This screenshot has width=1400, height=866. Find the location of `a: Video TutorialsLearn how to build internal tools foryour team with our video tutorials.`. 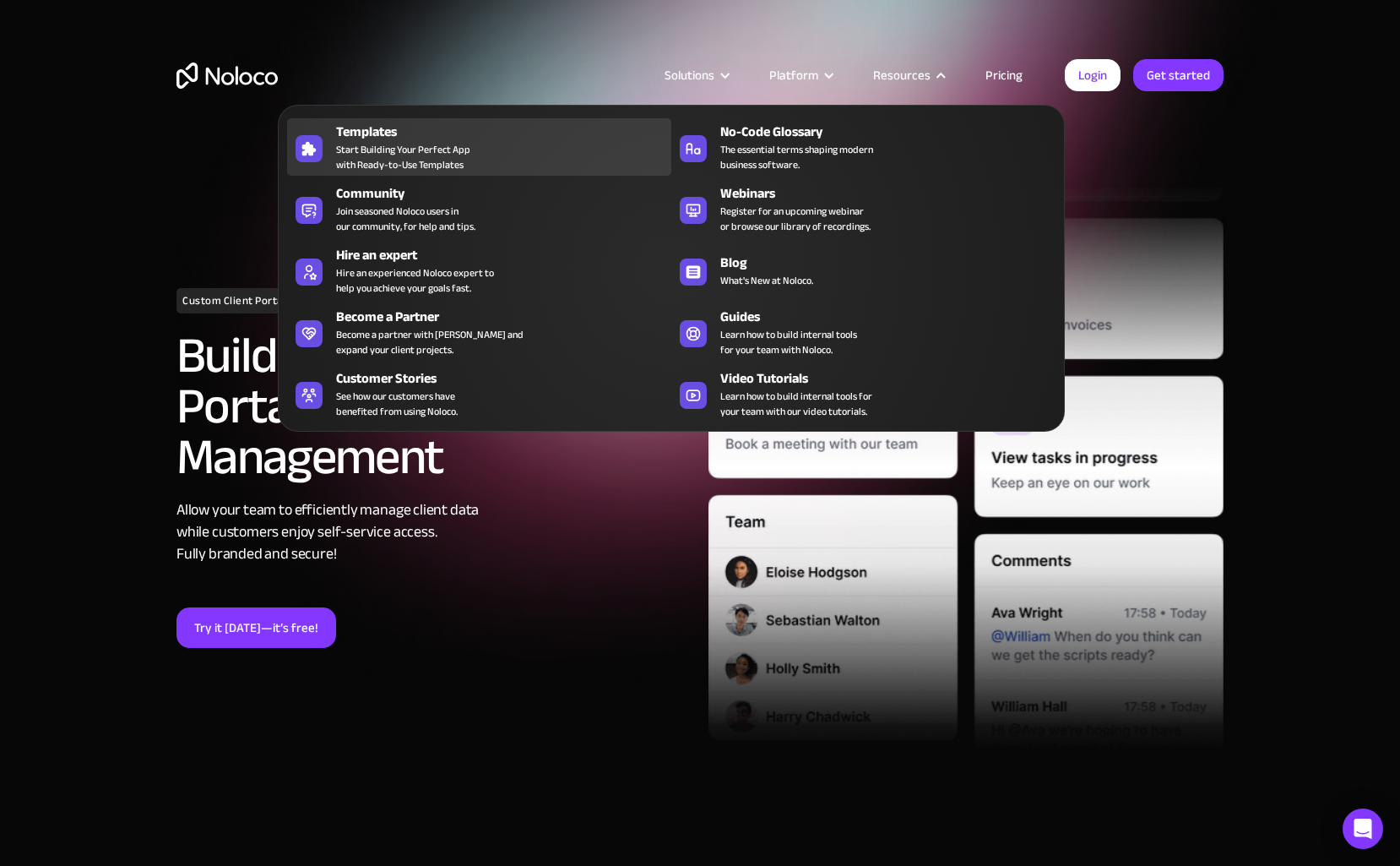

a: Video TutorialsLearn how to build internal tools foryour team with our video tutorials. is located at coordinates (863, 394).